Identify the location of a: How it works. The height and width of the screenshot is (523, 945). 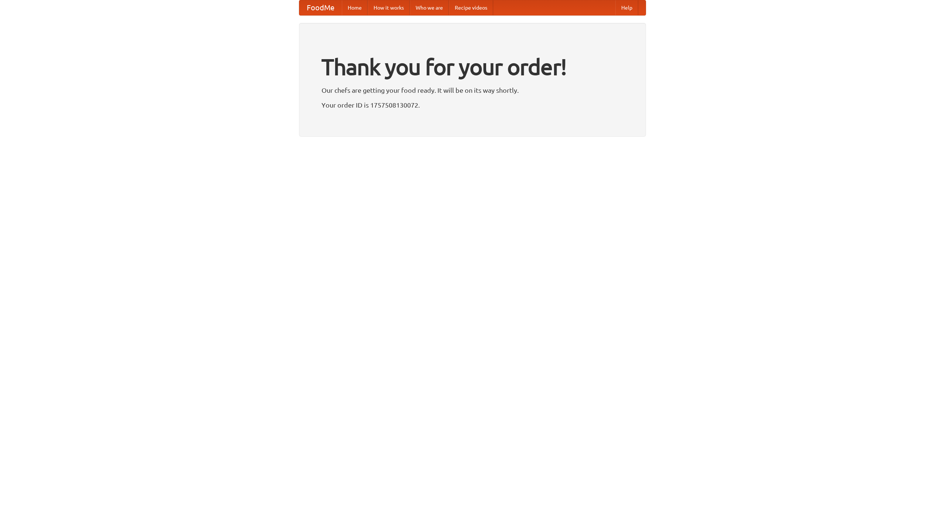
(389, 8).